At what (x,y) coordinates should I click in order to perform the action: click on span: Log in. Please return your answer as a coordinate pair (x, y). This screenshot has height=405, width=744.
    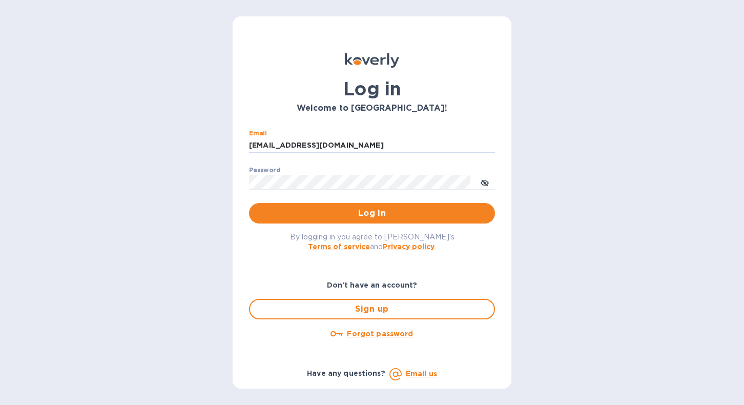
    Looking at the image, I should click on (372, 213).